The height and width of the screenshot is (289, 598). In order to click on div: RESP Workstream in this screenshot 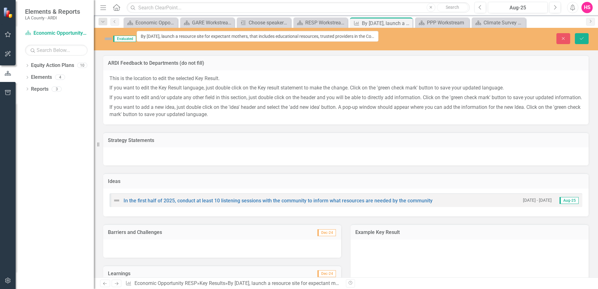, I will do `click(325, 23)`.